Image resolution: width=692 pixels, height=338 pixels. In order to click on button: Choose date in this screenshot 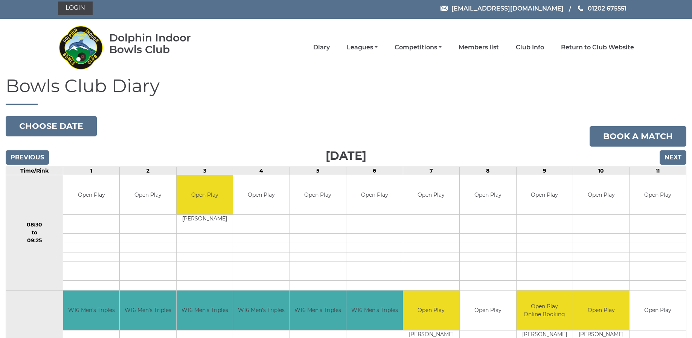, I will do `click(51, 126)`.